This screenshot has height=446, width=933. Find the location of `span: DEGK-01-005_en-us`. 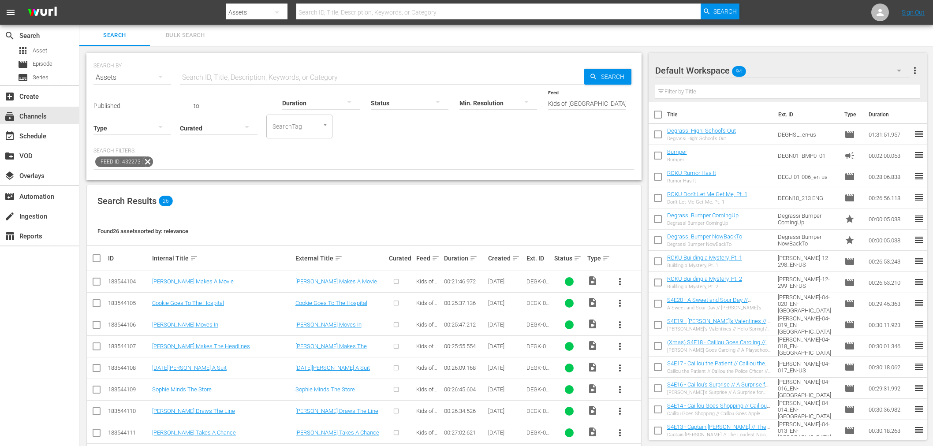

span: DEGK-01-005_en-us is located at coordinates (538, 374).